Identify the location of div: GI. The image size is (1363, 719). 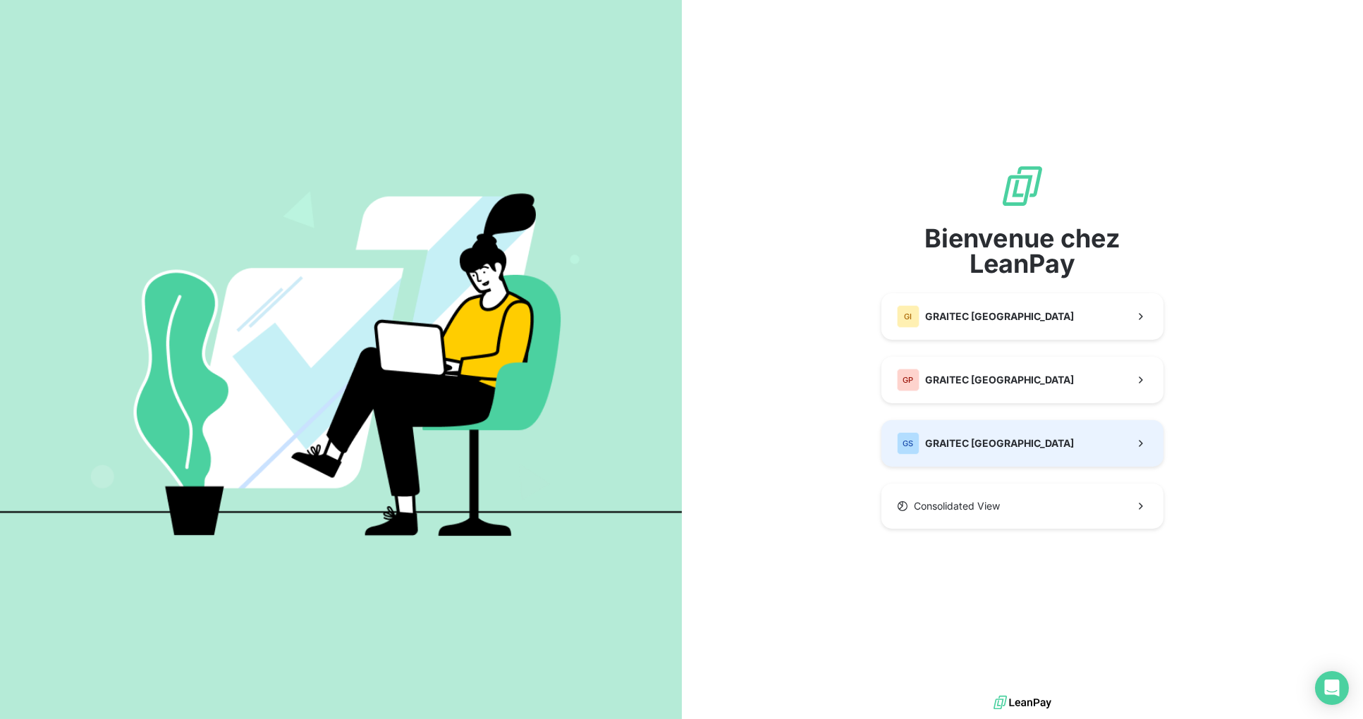
(908, 317).